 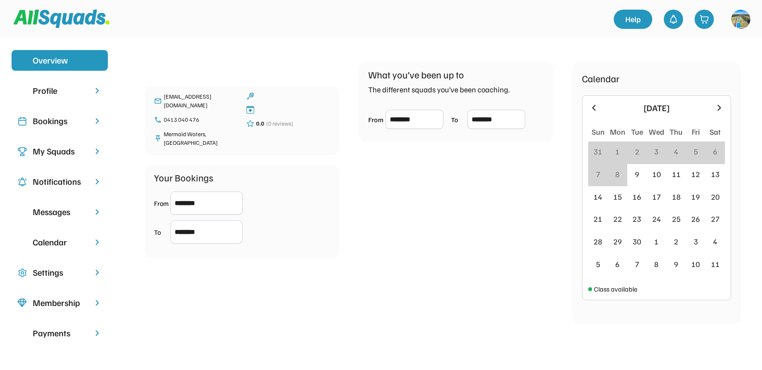 What do you see at coordinates (22, 152) in the screenshot?
I see `img: Icon%20copy%203.svg` at bounding box center [22, 152].